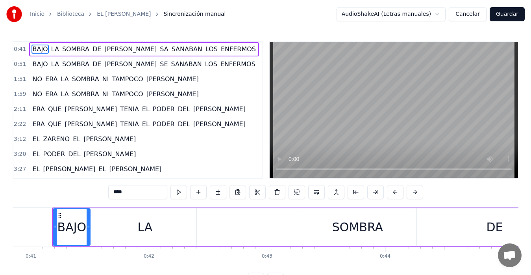  Describe the element at coordinates (495, 226) in the screenshot. I see `div: DE` at that location.